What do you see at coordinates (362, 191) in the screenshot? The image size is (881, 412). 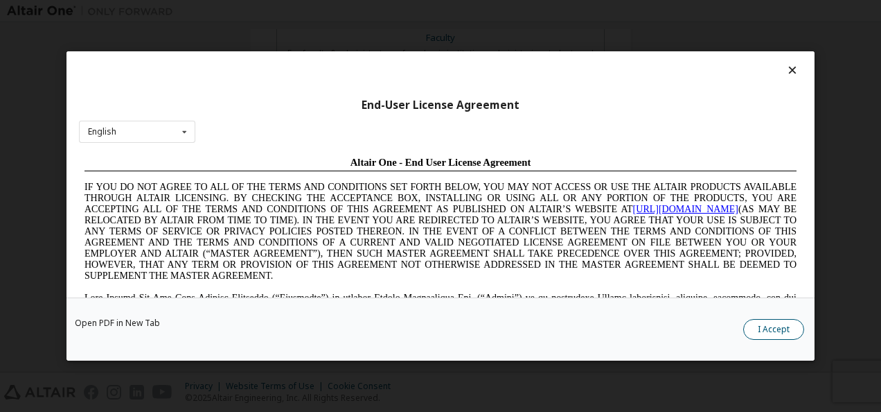 I see `span: Lore Ipsumd Sit Ame Cons Adipisc Elitseddo (“Eiusmodte”) in utlabor Etdolo Magnaaliqua Eni. (“Adm...` at bounding box center [362, 191].